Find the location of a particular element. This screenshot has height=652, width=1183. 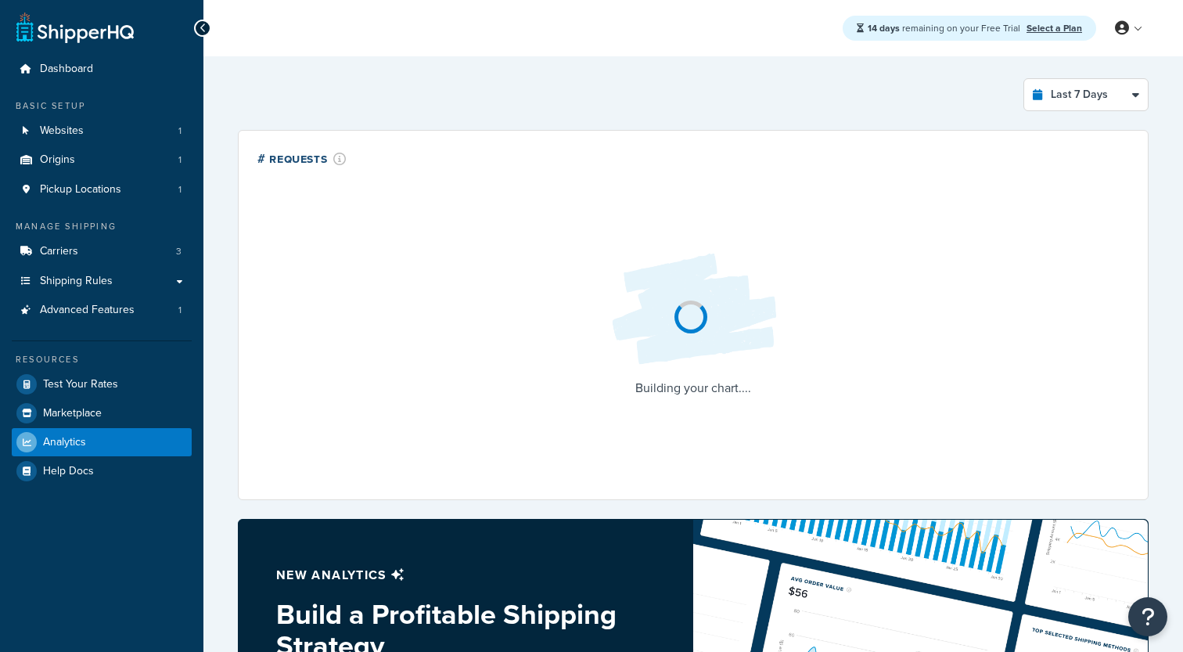

a: Shipping Rules is located at coordinates (102, 281).